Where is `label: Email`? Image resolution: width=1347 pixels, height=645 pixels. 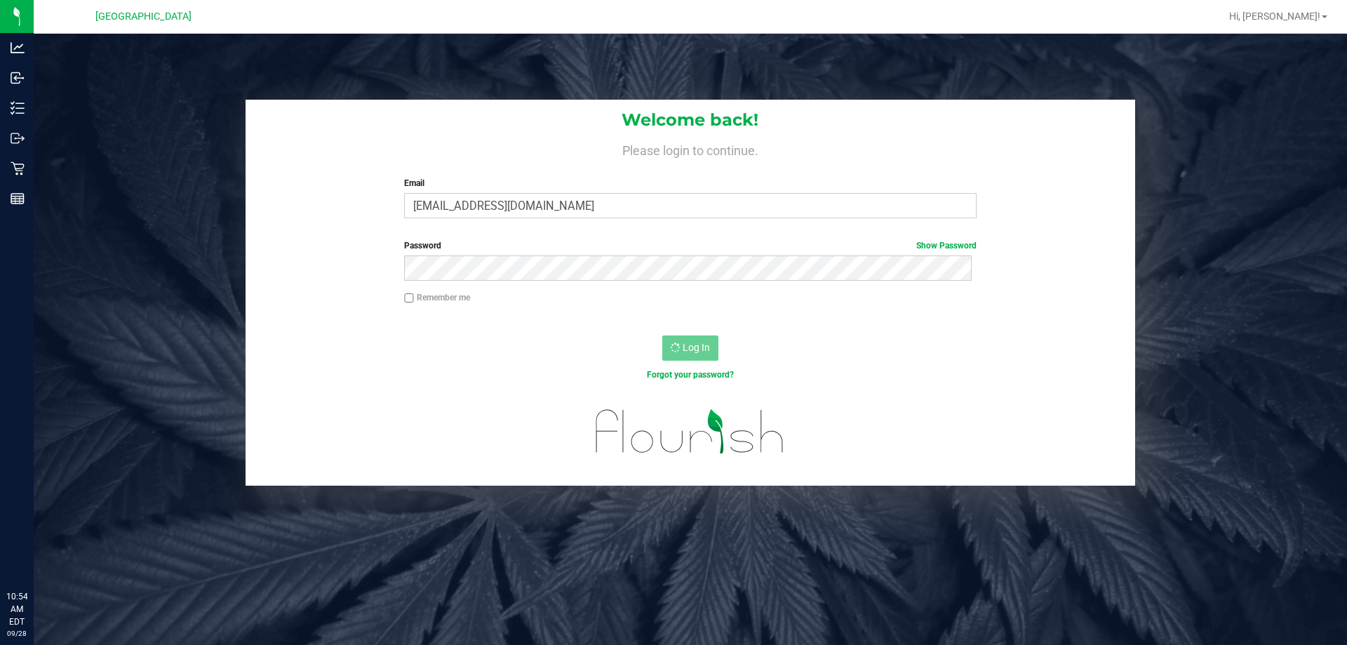
label: Email is located at coordinates (690, 183).